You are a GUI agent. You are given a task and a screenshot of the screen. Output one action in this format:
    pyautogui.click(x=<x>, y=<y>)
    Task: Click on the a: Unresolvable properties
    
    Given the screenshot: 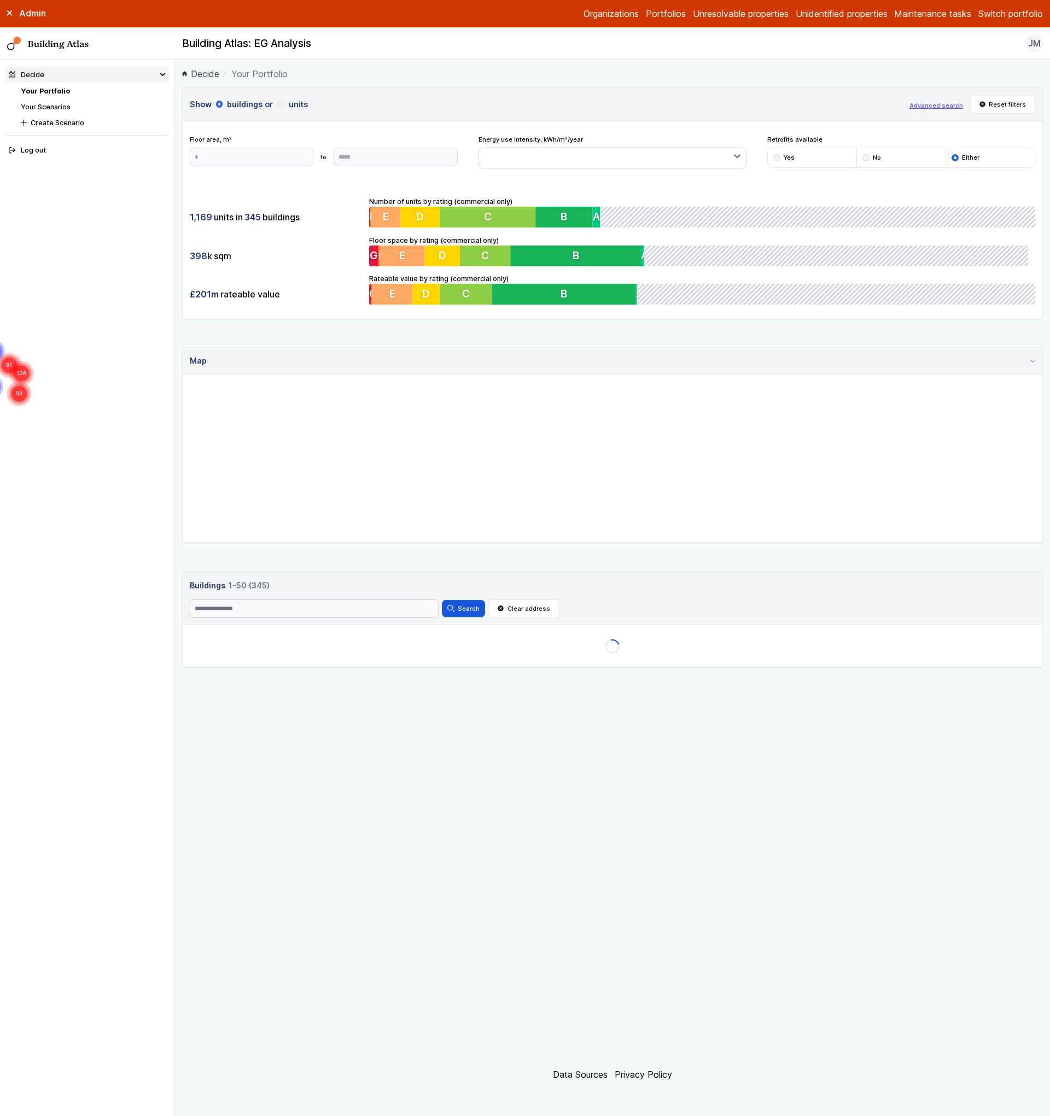 What is the action you would take?
    pyautogui.click(x=740, y=14)
    